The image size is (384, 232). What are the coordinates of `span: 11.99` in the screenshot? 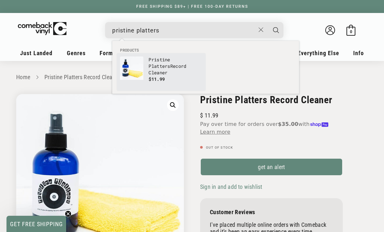 It's located at (209, 115).